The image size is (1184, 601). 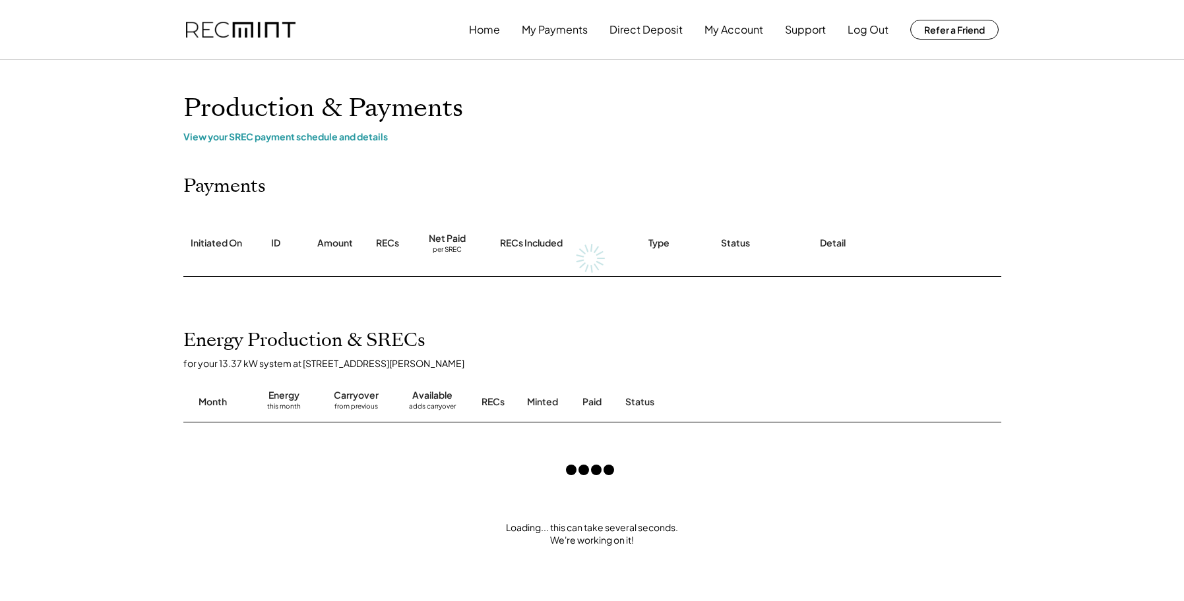 What do you see at coordinates (542, 402) in the screenshot?
I see `div: Minted` at bounding box center [542, 402].